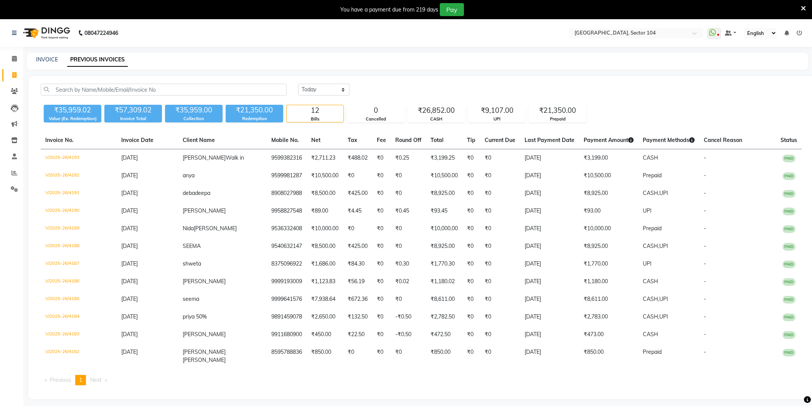 This screenshot has width=812, height=406. What do you see at coordinates (408, 264) in the screenshot?
I see `td: ₹0.30` at bounding box center [408, 264].